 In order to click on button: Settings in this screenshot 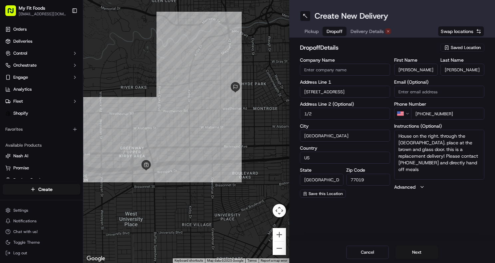, I will do `click(41, 210)`.